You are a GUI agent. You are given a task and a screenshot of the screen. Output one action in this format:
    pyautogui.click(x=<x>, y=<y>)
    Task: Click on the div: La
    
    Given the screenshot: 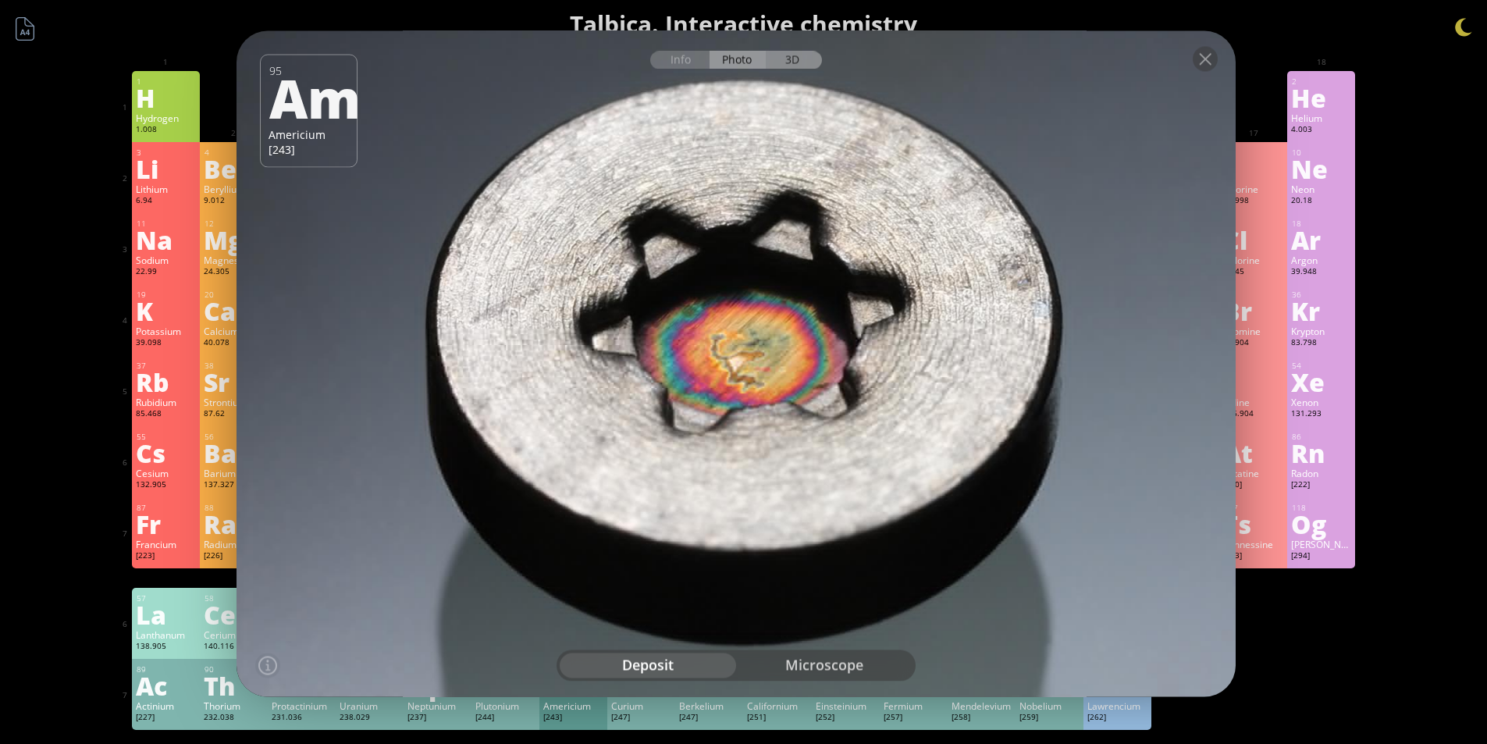 What is the action you would take?
    pyautogui.click(x=166, y=614)
    